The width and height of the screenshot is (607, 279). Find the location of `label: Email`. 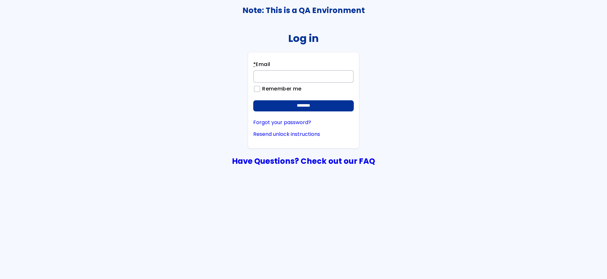

label: Email is located at coordinates (261, 65).